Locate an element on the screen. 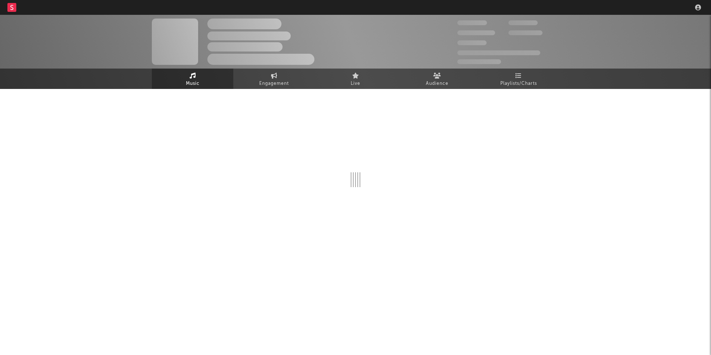 The image size is (711, 355). span: Playlists/Charts is located at coordinates (519, 84).